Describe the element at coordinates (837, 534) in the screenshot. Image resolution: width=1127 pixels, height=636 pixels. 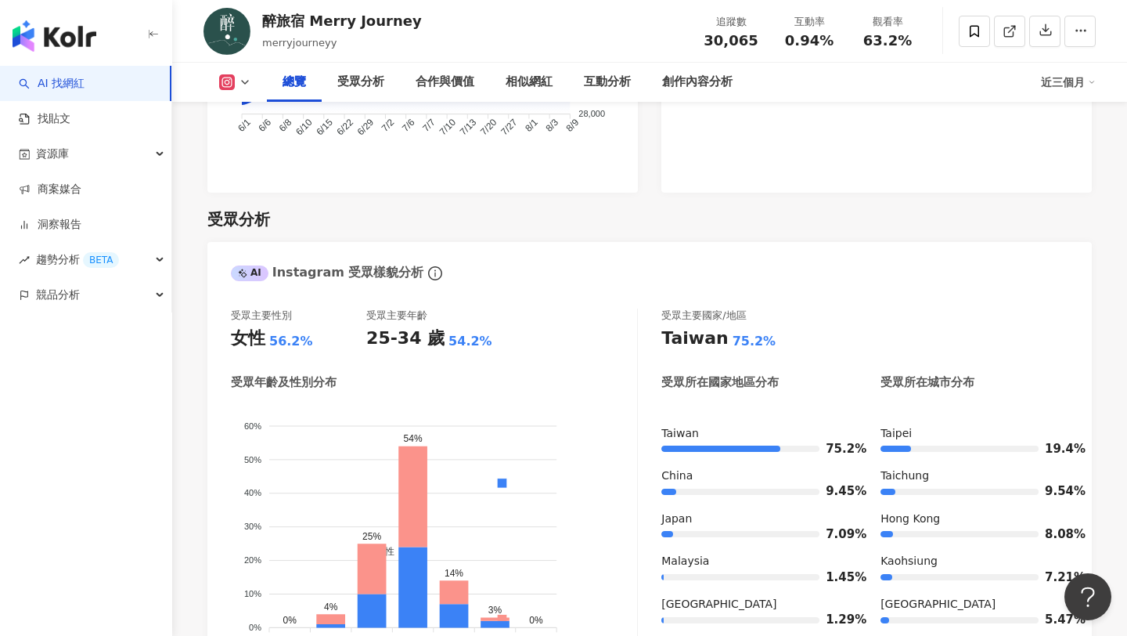
I see `span: 7.09%` at that location.